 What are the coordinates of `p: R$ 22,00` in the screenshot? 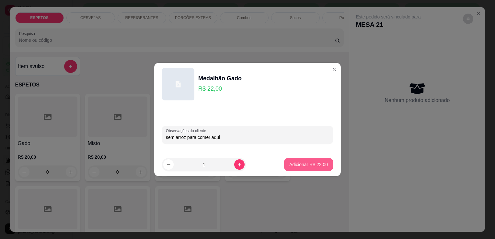 It's located at (220, 89).